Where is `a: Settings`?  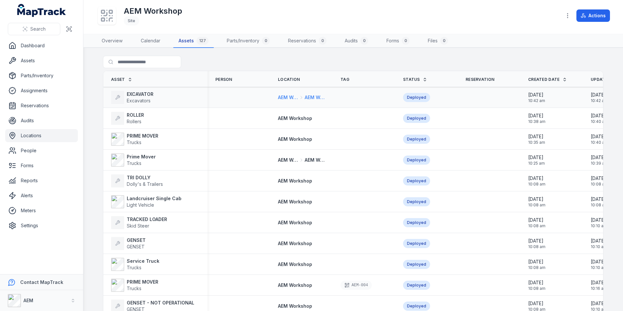
a: Settings is located at coordinates (41, 226).